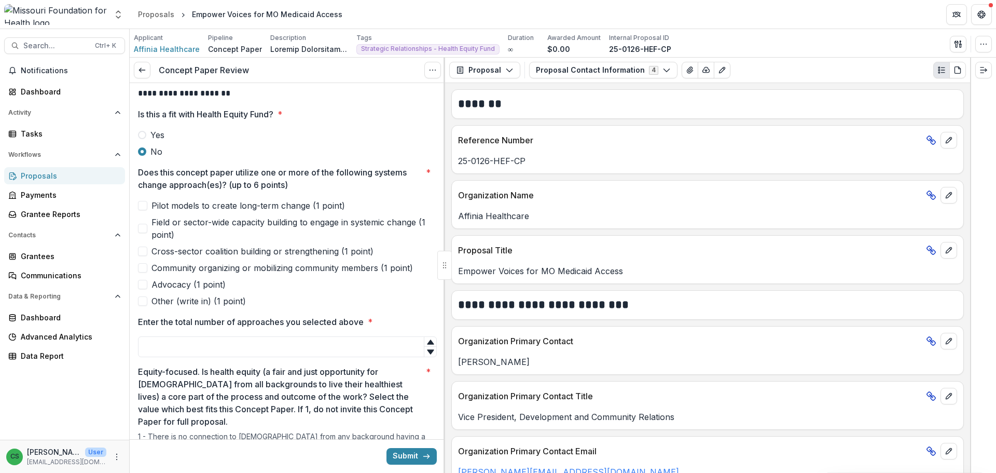 This screenshot has width=996, height=473. Describe the element at coordinates (71, 71) in the screenshot. I see `span: Notifications` at that location.